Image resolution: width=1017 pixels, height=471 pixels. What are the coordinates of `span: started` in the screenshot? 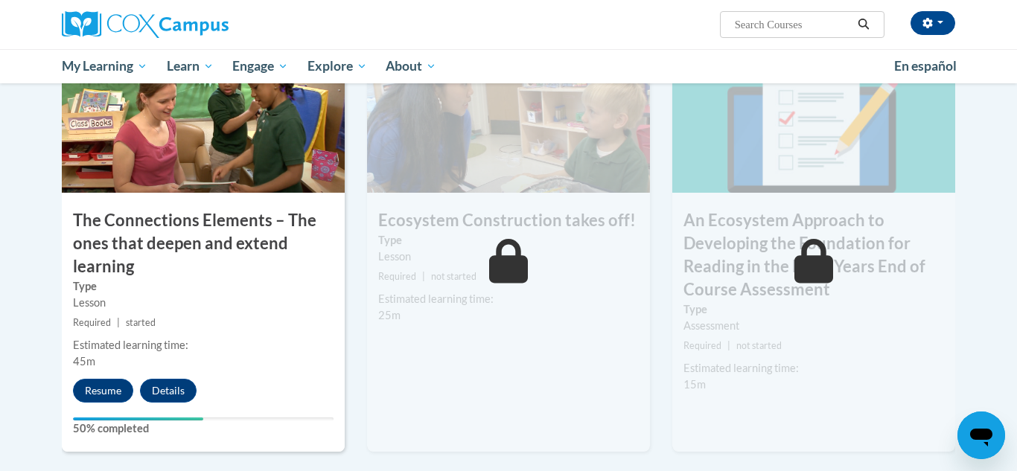 It's located at (141, 322).